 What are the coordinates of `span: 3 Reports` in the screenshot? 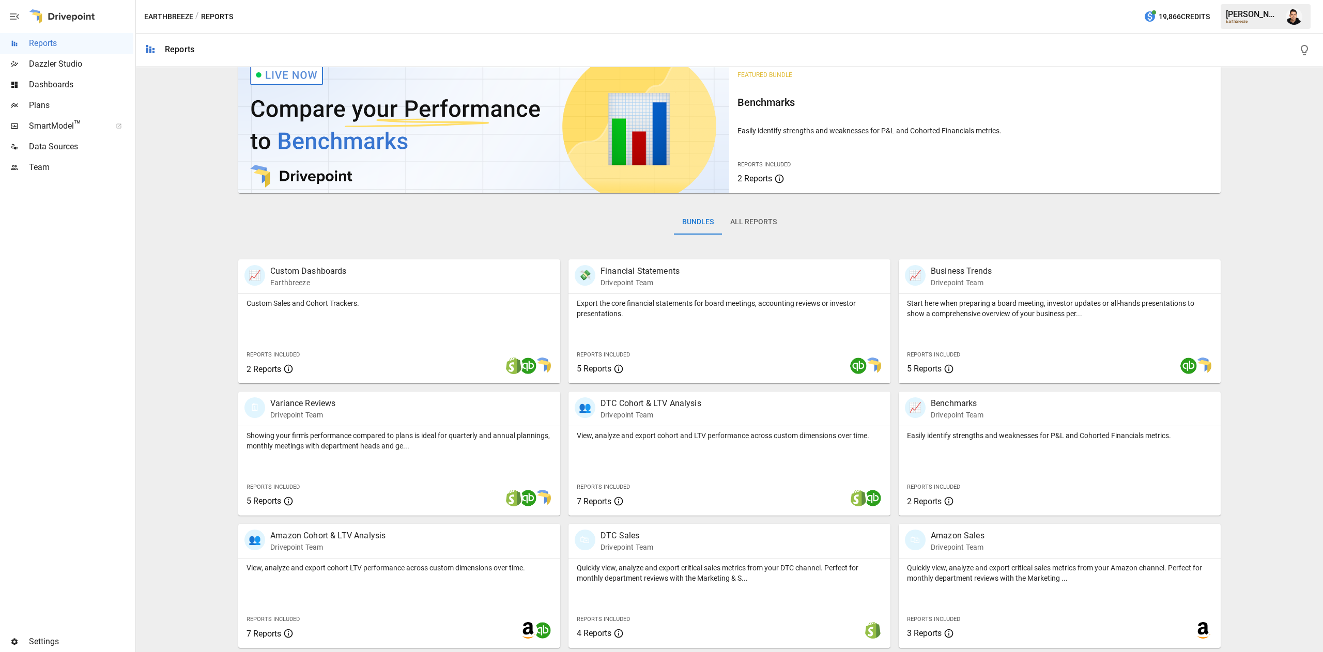 It's located at (924, 633).